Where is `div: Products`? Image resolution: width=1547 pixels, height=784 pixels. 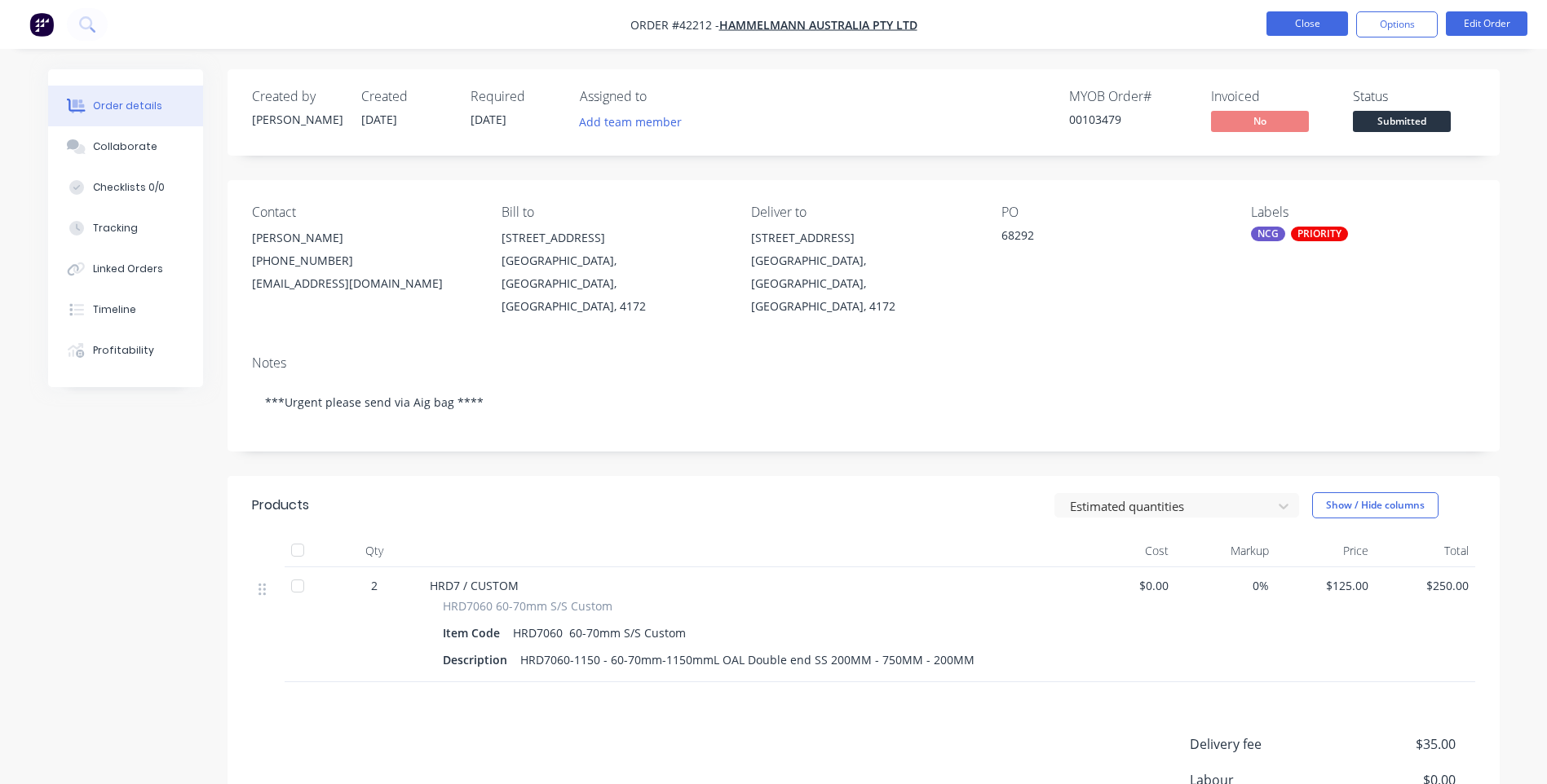 div: Products is located at coordinates (281, 505).